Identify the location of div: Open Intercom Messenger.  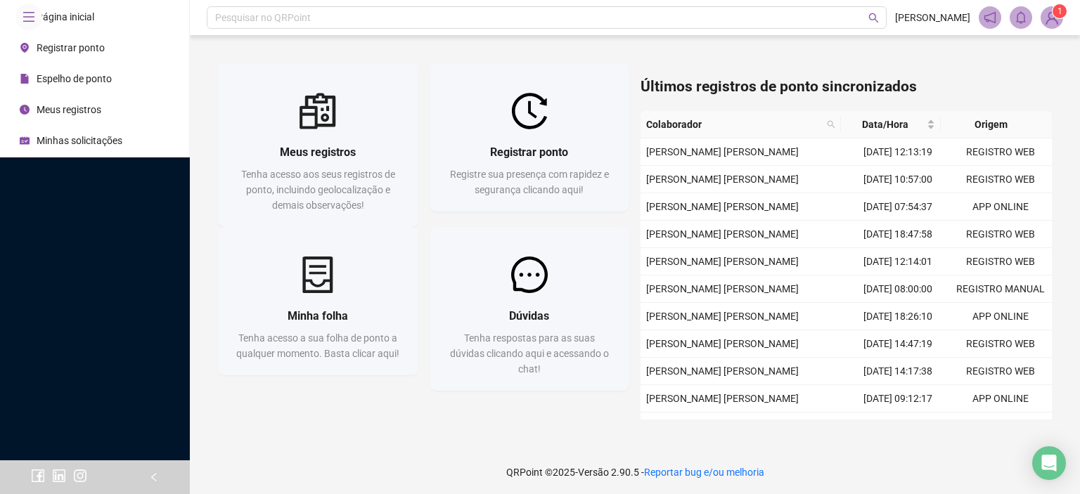
(1049, 464).